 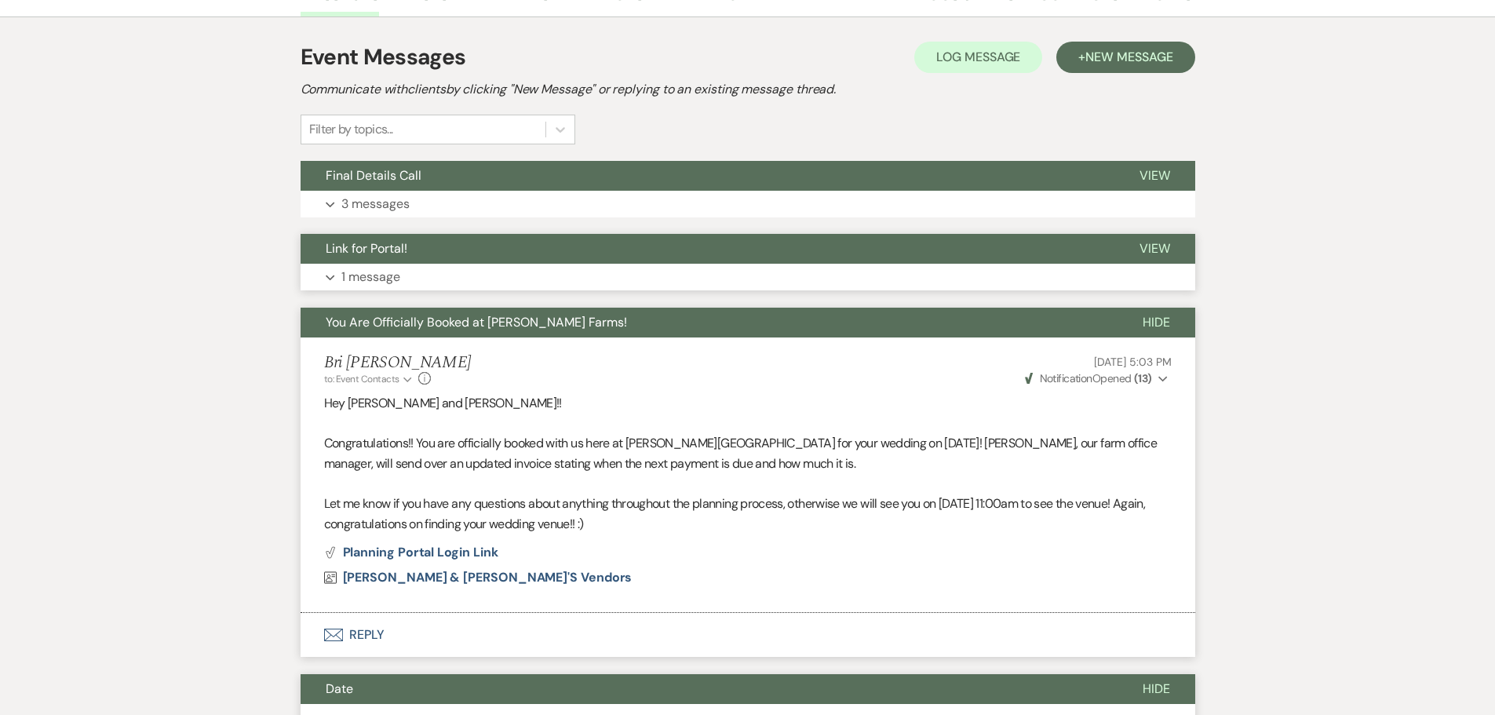 I want to click on h2: Communicate with clients by clicking "New Message" or replying to an existing message thread., so click(x=748, y=89).